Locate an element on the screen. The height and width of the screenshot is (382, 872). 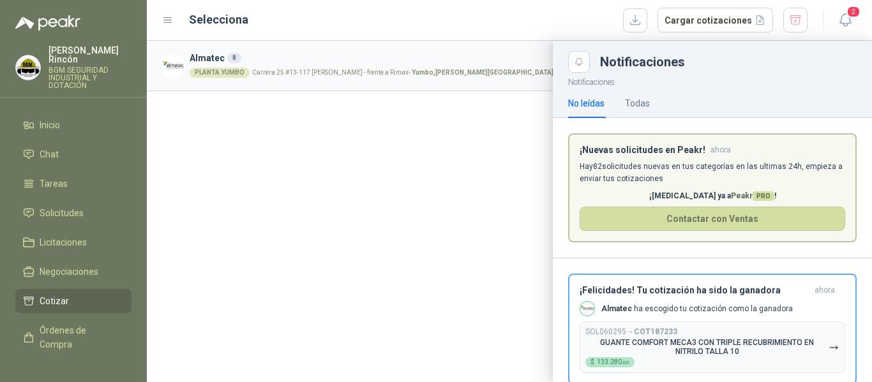
p: BGM SEGURIDAD INDUSTRIAL Y DOTACIÓN is located at coordinates (90, 78).